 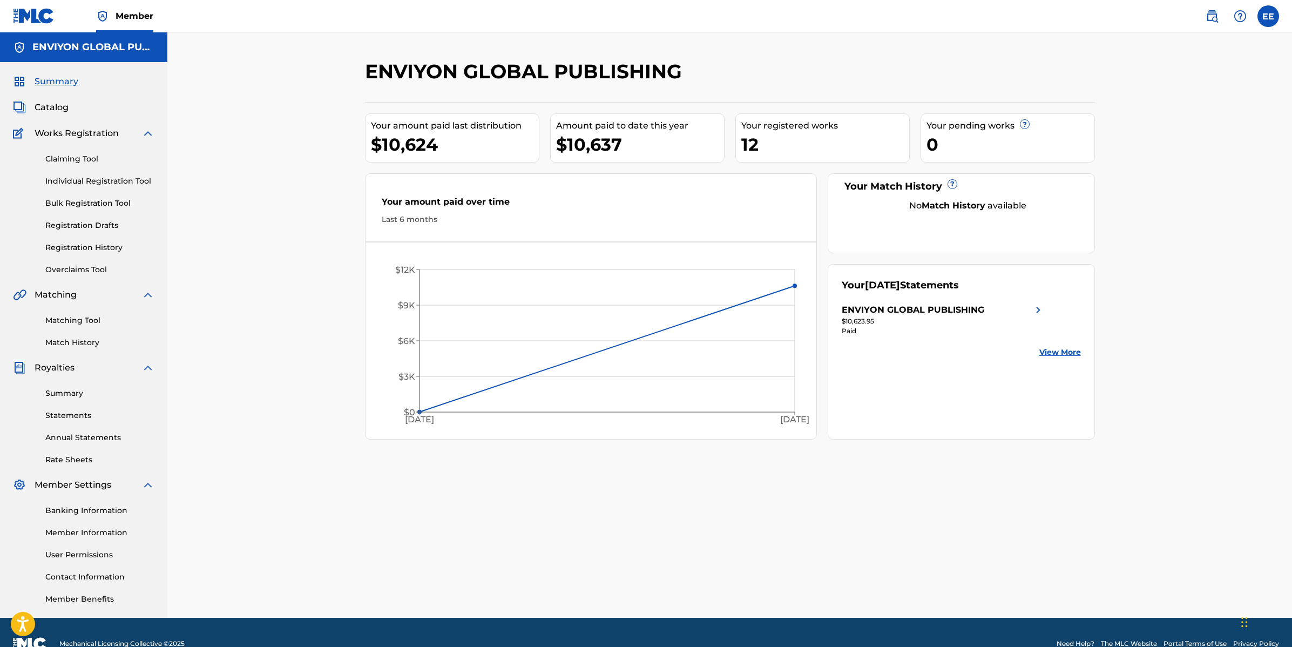 I want to click on a: Registration History, so click(x=100, y=247).